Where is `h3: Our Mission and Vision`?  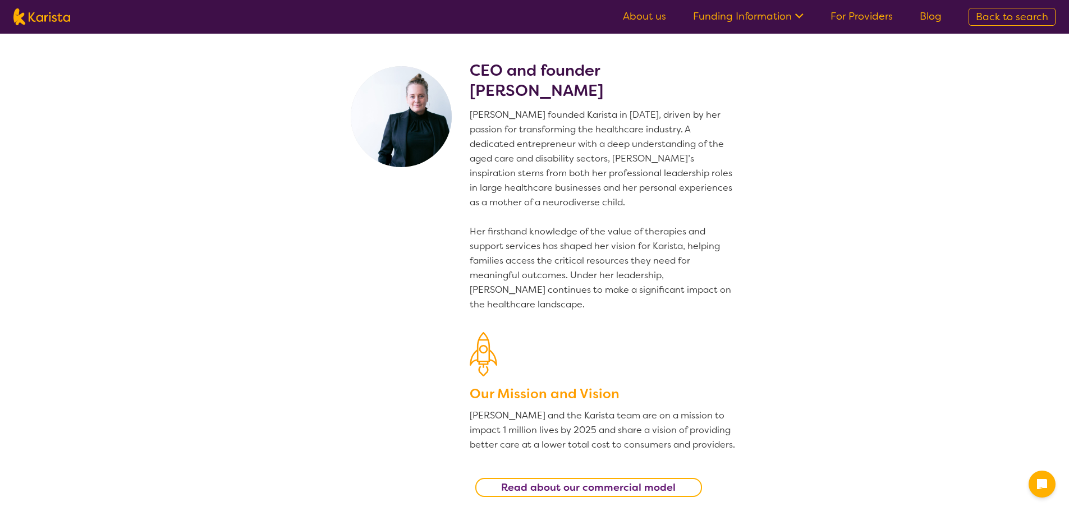
h3: Our Mission and Vision is located at coordinates (603, 394).